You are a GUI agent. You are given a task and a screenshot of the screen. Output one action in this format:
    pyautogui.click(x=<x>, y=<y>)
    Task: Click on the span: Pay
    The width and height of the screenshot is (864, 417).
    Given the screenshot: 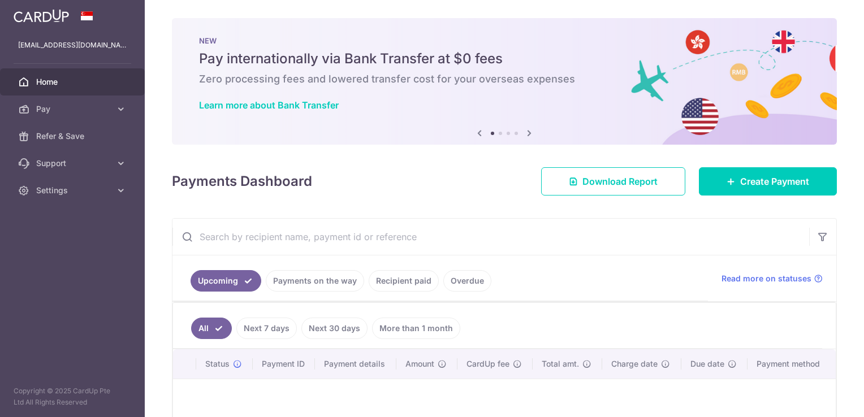 What is the action you would take?
    pyautogui.click(x=73, y=109)
    